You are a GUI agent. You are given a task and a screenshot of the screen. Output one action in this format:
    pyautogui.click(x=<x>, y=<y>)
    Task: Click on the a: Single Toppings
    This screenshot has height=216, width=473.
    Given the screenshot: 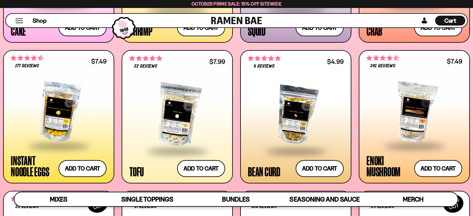 What is the action you would take?
    pyautogui.click(x=148, y=200)
    